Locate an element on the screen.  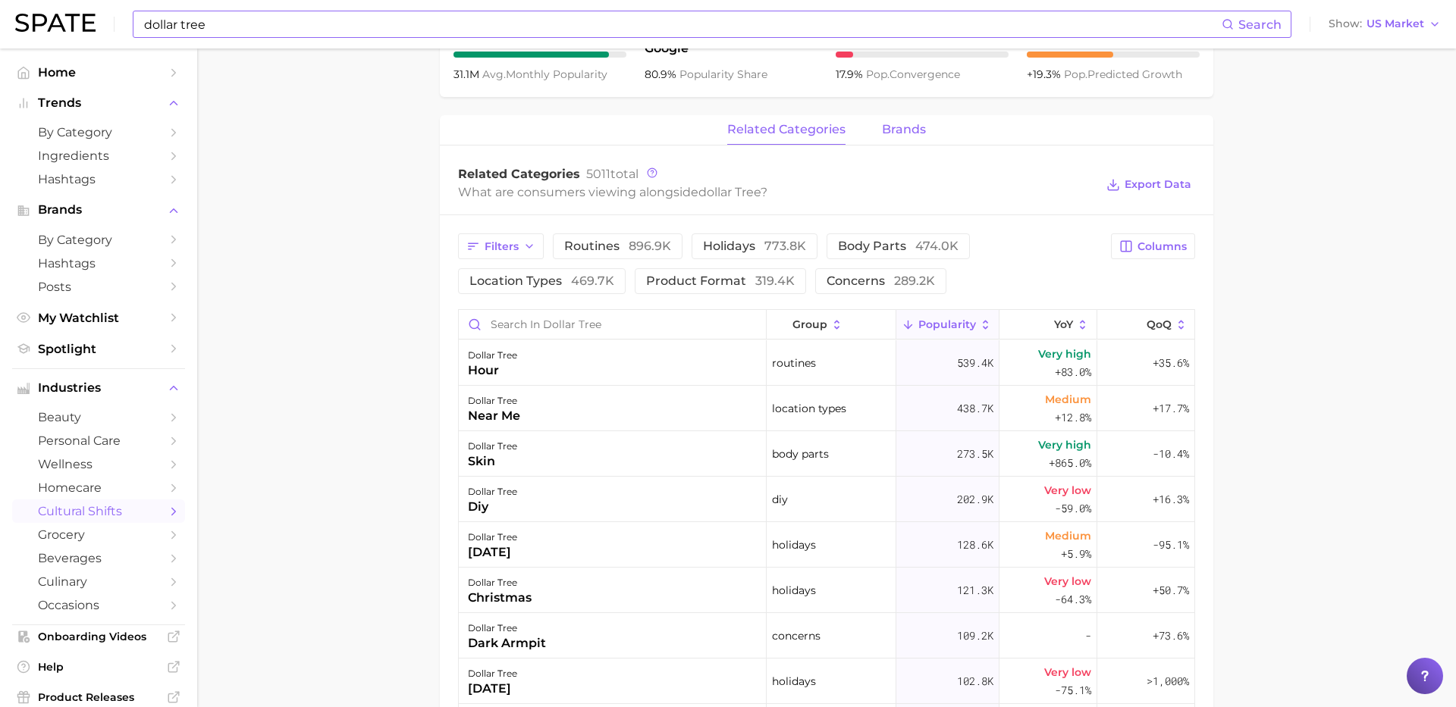
span: Very low is located at coordinates (1067, 490).